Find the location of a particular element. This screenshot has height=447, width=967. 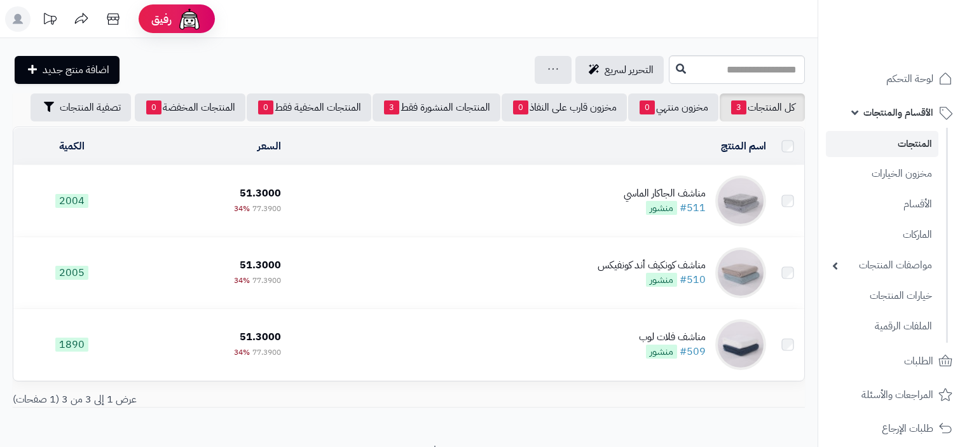

div: مناشف الجاكار الماسي is located at coordinates (664, 193).